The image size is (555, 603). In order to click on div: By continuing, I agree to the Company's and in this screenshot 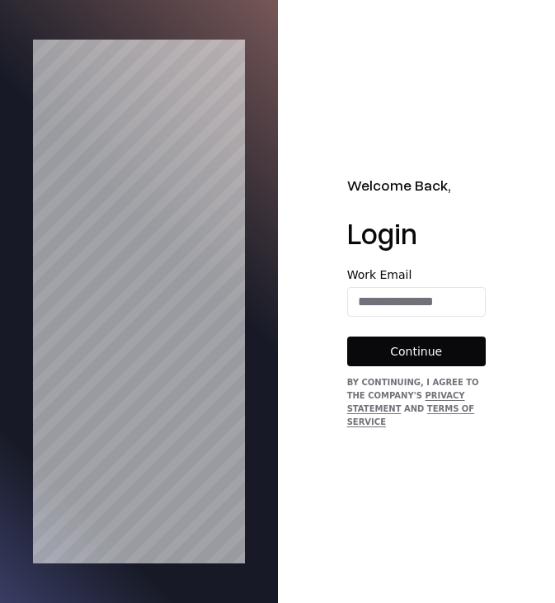, I will do `click(417, 403)`.